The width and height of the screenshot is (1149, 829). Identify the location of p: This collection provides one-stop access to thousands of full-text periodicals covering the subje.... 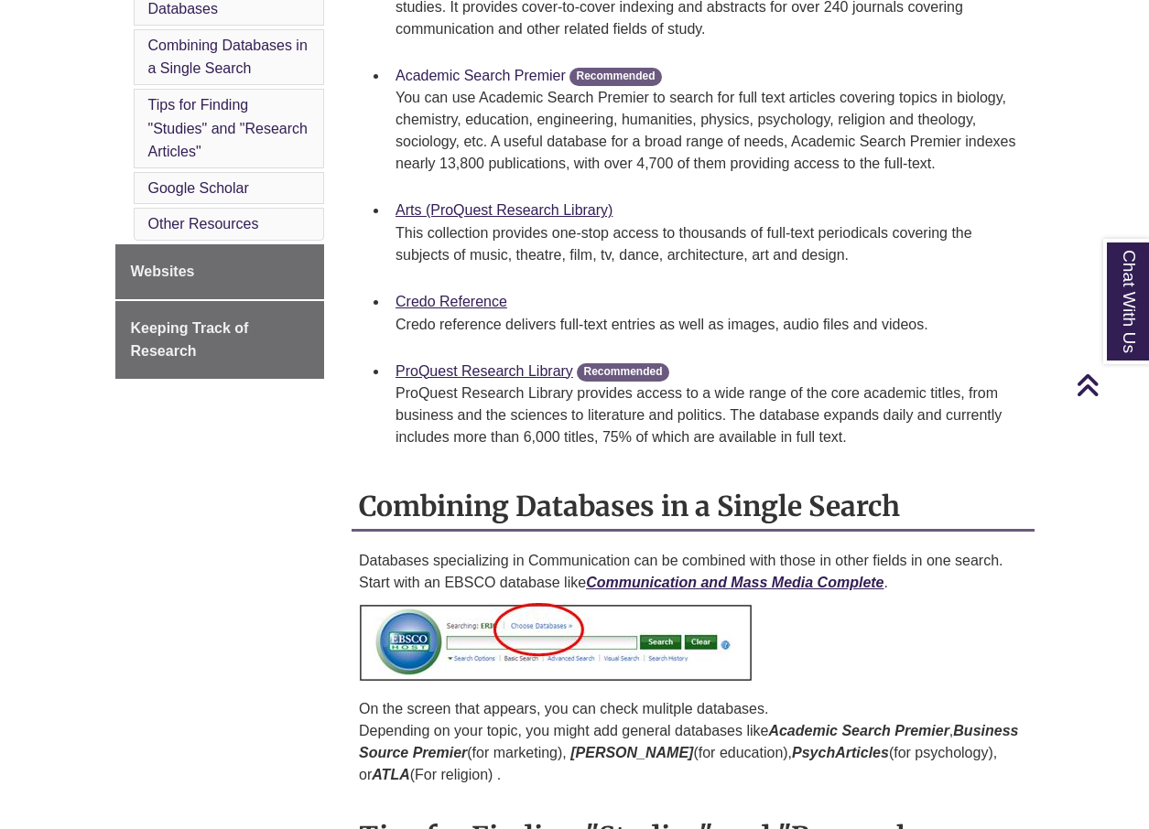
(708, 244).